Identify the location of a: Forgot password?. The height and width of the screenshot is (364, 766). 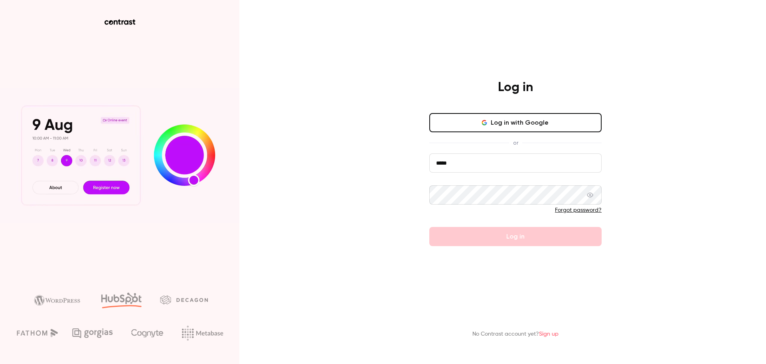
(578, 210).